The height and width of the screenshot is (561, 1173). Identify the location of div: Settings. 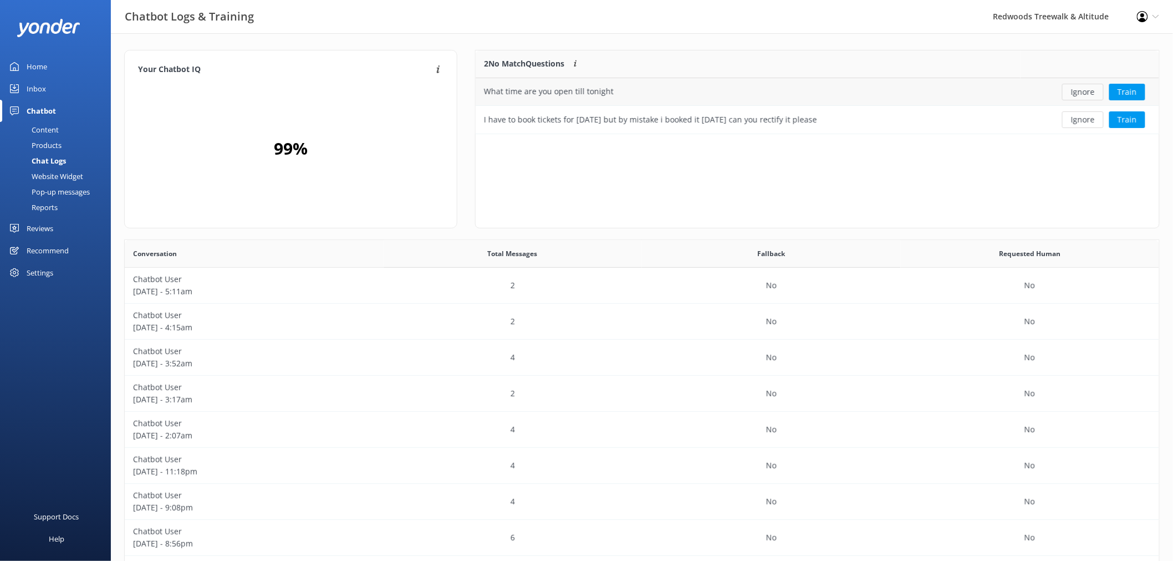
(40, 273).